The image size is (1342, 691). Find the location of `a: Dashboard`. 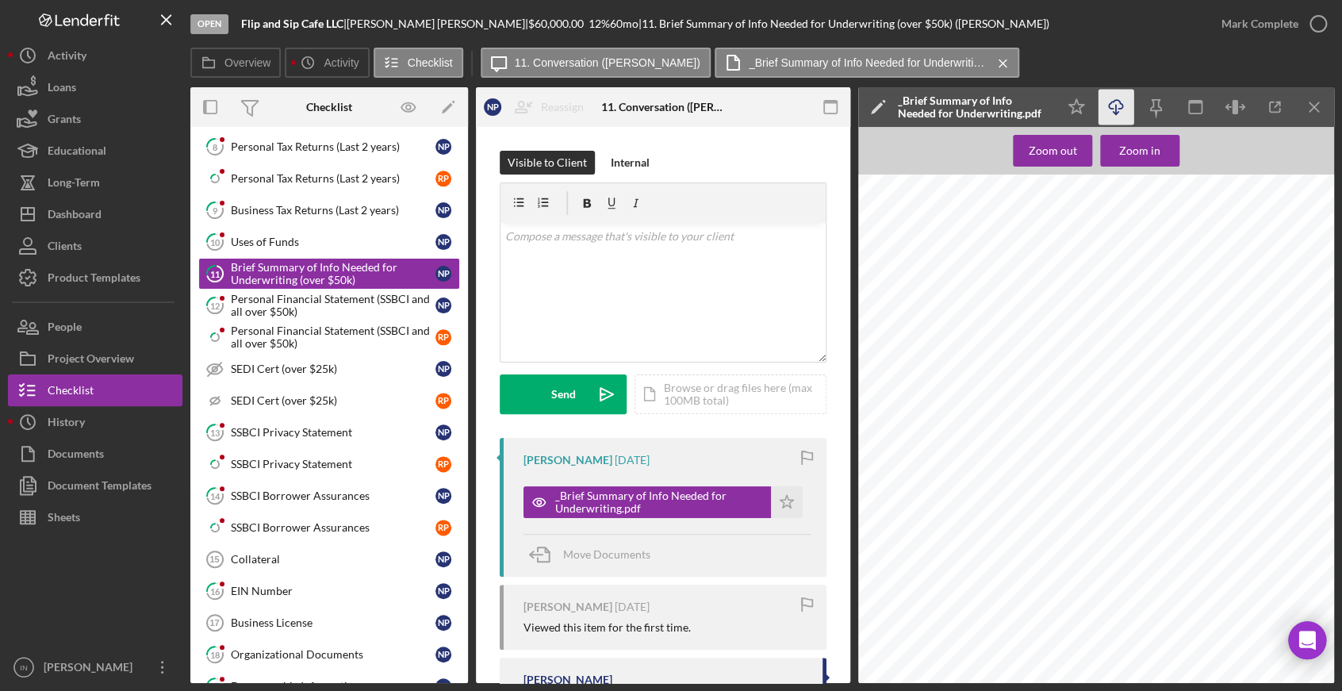

a: Dashboard is located at coordinates (95, 214).